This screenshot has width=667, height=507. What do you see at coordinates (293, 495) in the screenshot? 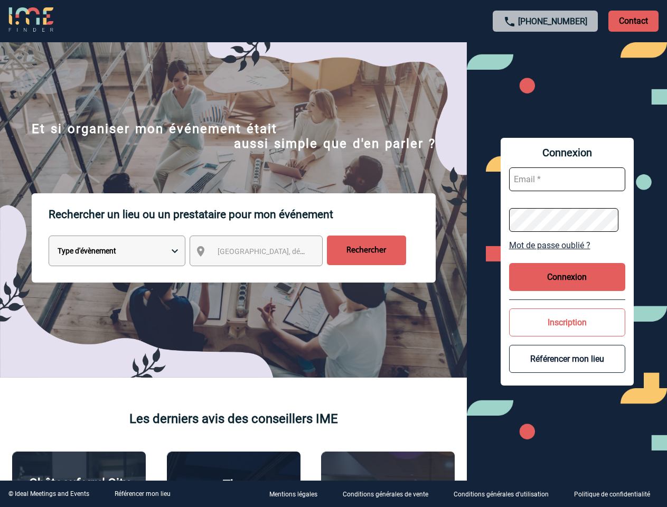
I see `p: Mentions légales` at bounding box center [293, 495].